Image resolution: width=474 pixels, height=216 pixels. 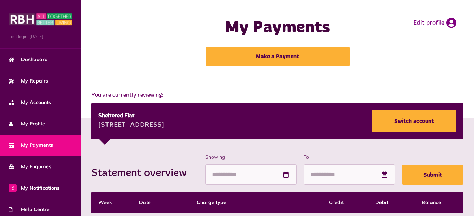 What do you see at coordinates (34, 188) in the screenshot?
I see `span: My Notifications` at bounding box center [34, 188].